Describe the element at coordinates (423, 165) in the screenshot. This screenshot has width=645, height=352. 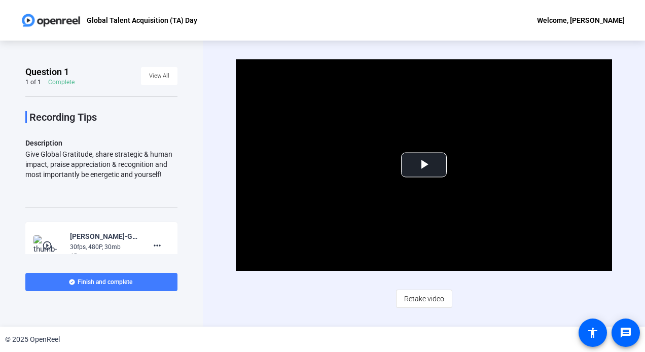
I see `div: Video Player` at that location.